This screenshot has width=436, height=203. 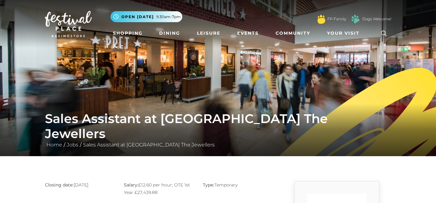 What do you see at coordinates (131, 185) in the screenshot?
I see `strong: Salary:` at bounding box center [131, 185].